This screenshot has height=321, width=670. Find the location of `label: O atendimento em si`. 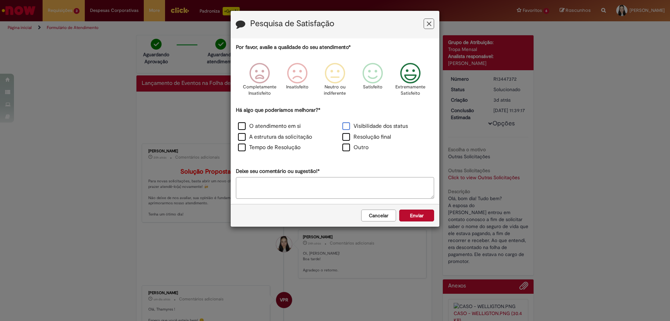

label: O atendimento em si is located at coordinates (270, 126).